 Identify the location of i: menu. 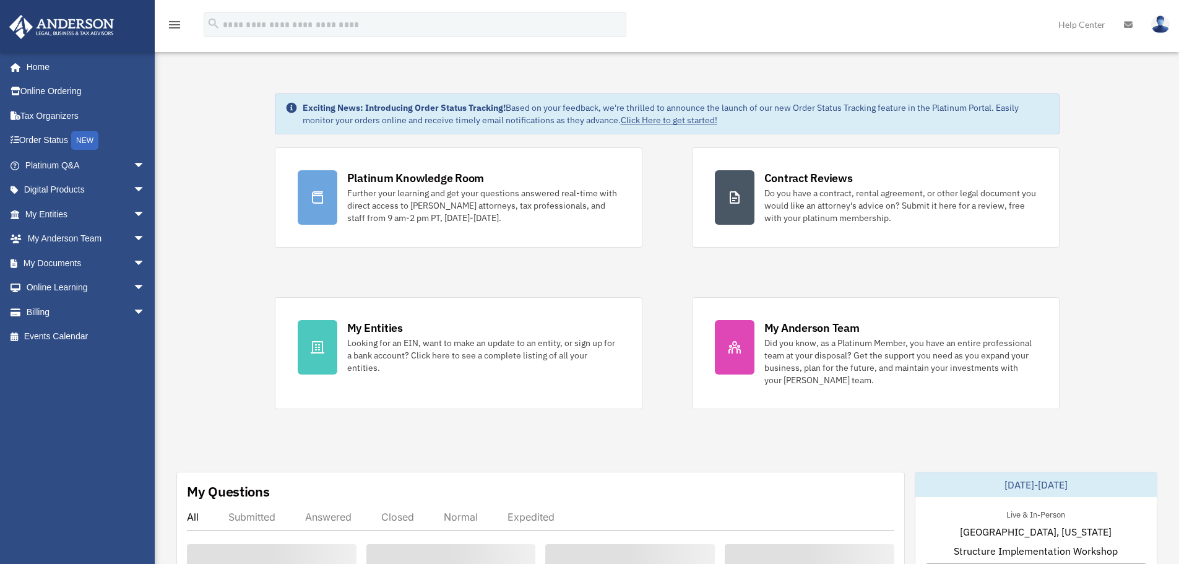
(175, 25).